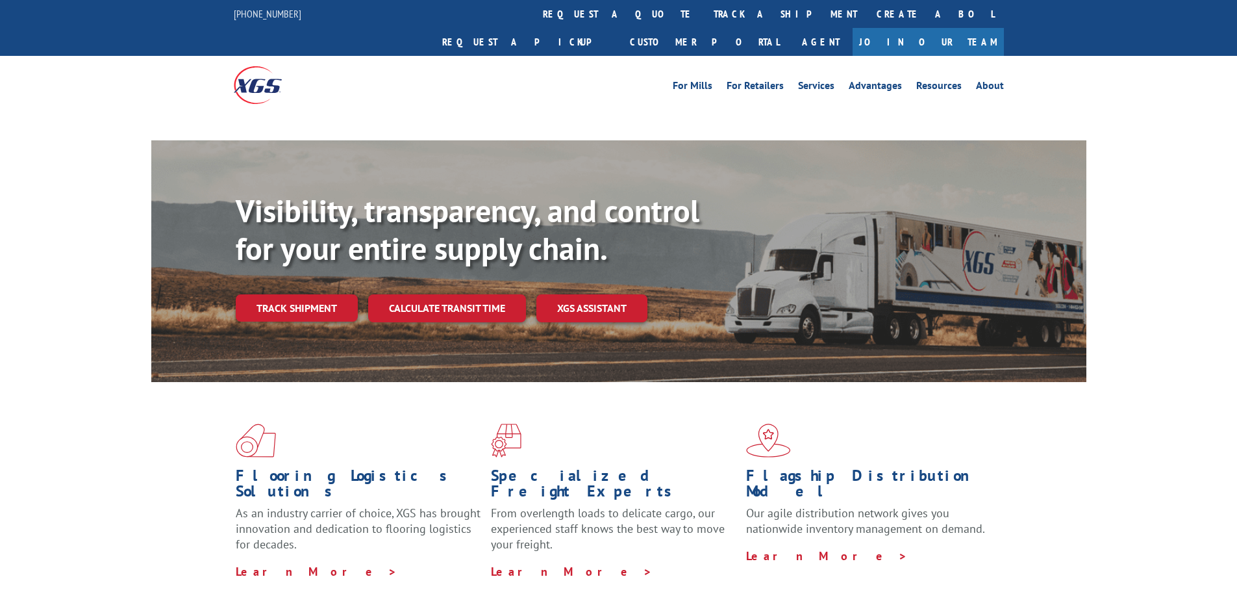  What do you see at coordinates (614, 534) in the screenshot?
I see `p: From overlength loads to delicate cargo, our experienced staff knows the best way to move your fr...` at bounding box center [614, 534].